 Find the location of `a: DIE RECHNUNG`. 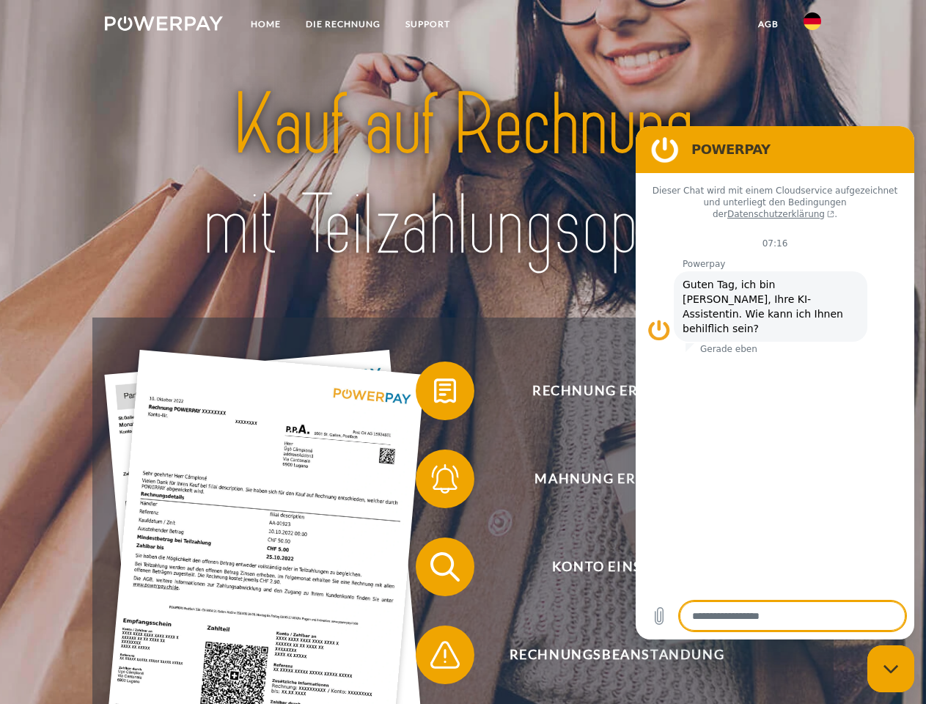

a: DIE RECHNUNG is located at coordinates (343, 24).